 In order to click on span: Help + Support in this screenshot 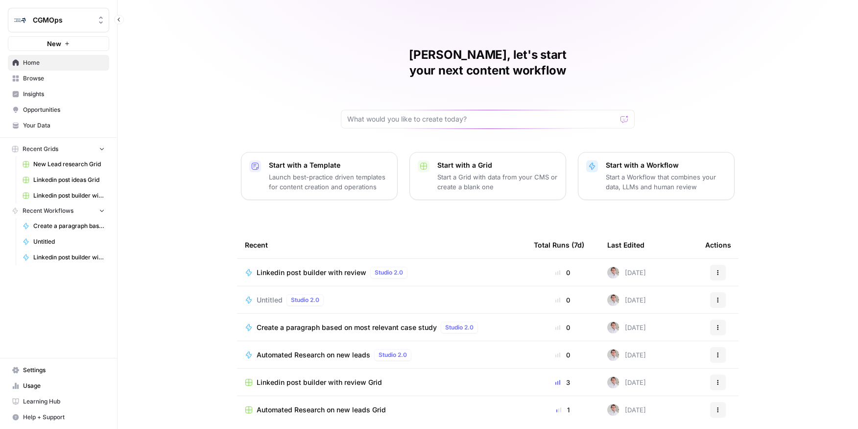, I will do `click(64, 417)`.